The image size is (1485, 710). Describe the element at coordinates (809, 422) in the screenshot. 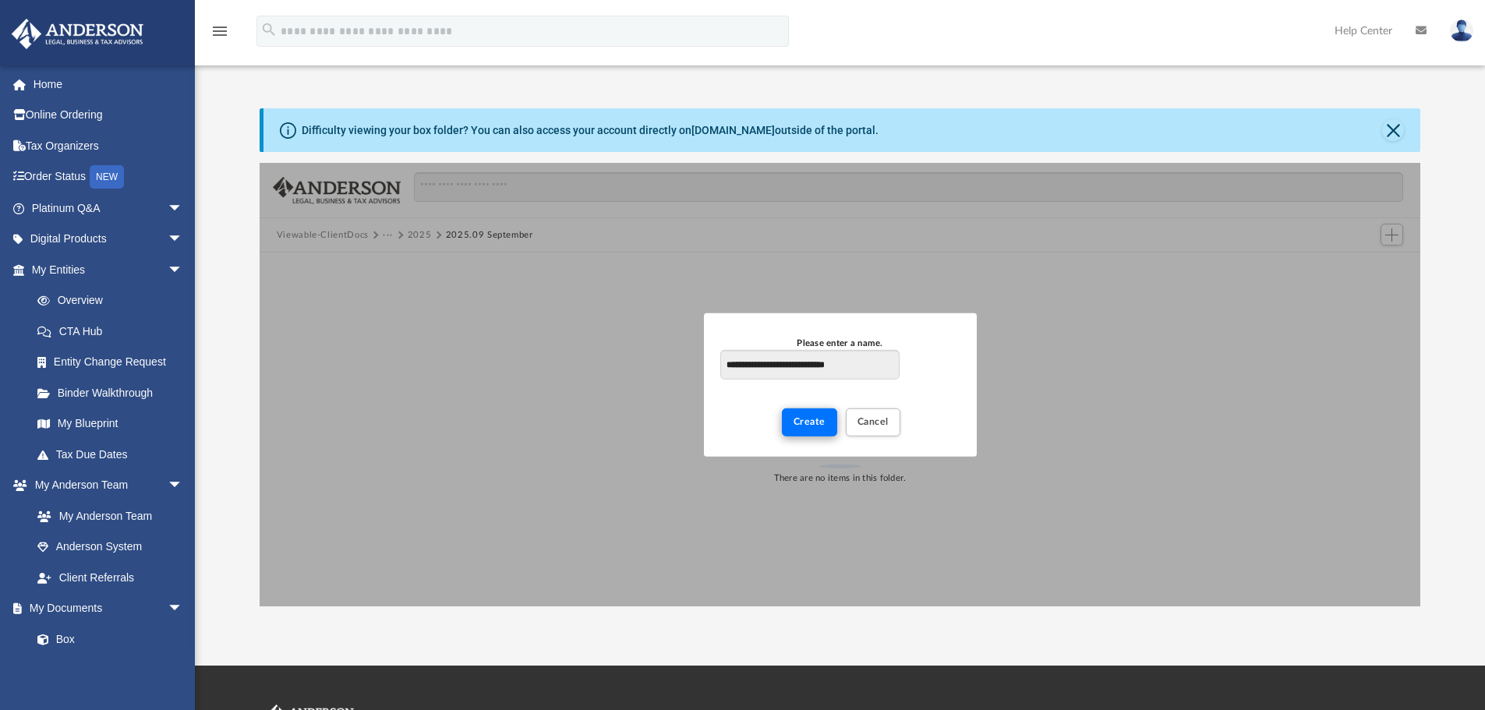

I see `span: Create` at that location.